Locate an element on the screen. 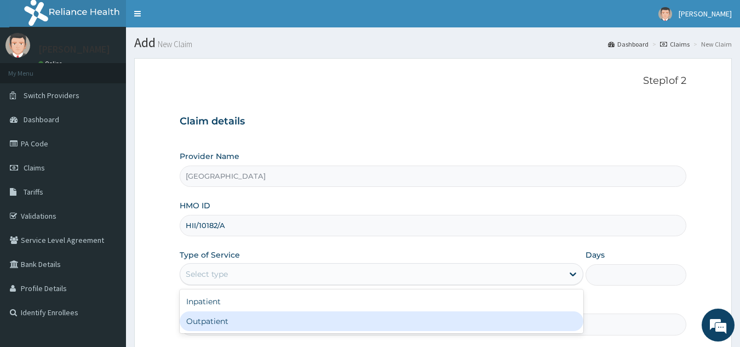 The image size is (740, 347). span: Tariffs is located at coordinates (33, 192).